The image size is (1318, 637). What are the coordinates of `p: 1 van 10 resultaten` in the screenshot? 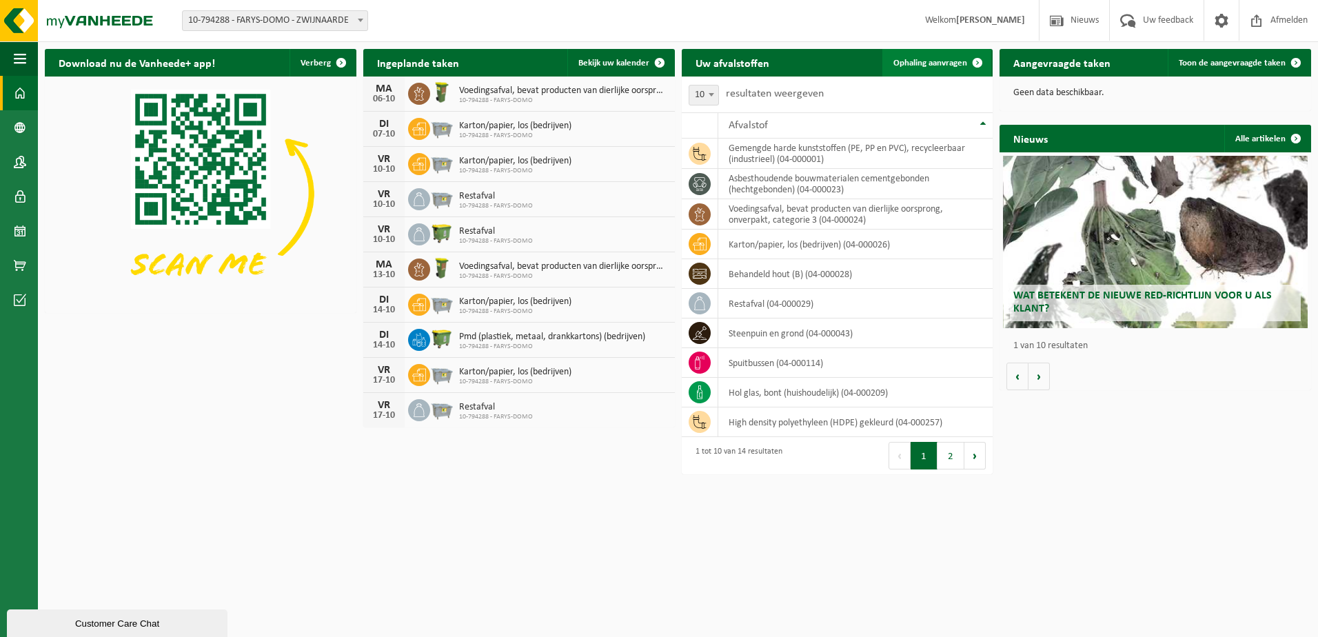 It's located at (1159, 346).